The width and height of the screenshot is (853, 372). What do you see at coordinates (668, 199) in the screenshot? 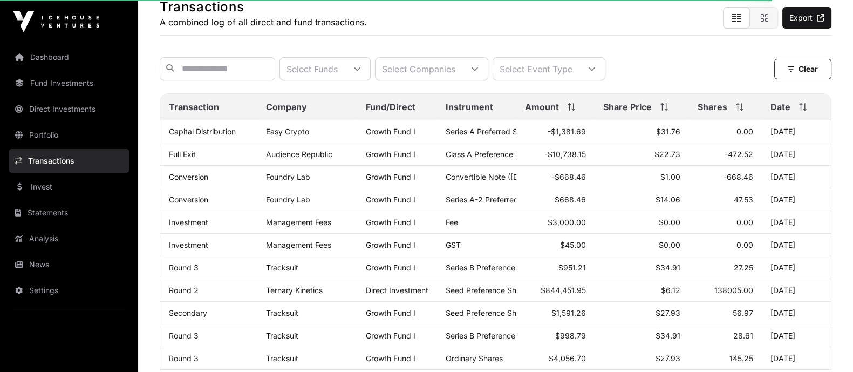
I see `span: $14.06` at bounding box center [668, 199].